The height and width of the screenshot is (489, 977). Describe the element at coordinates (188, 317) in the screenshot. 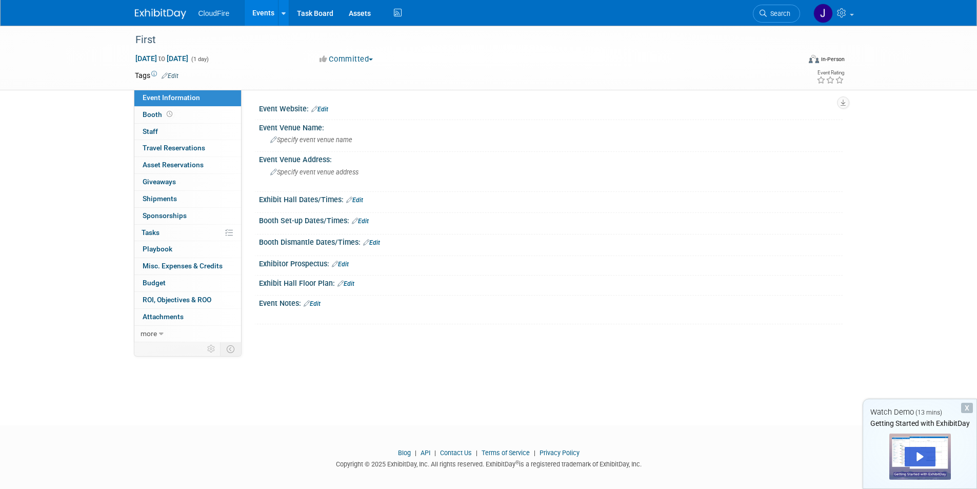

I see `a: Attachments` at that location.